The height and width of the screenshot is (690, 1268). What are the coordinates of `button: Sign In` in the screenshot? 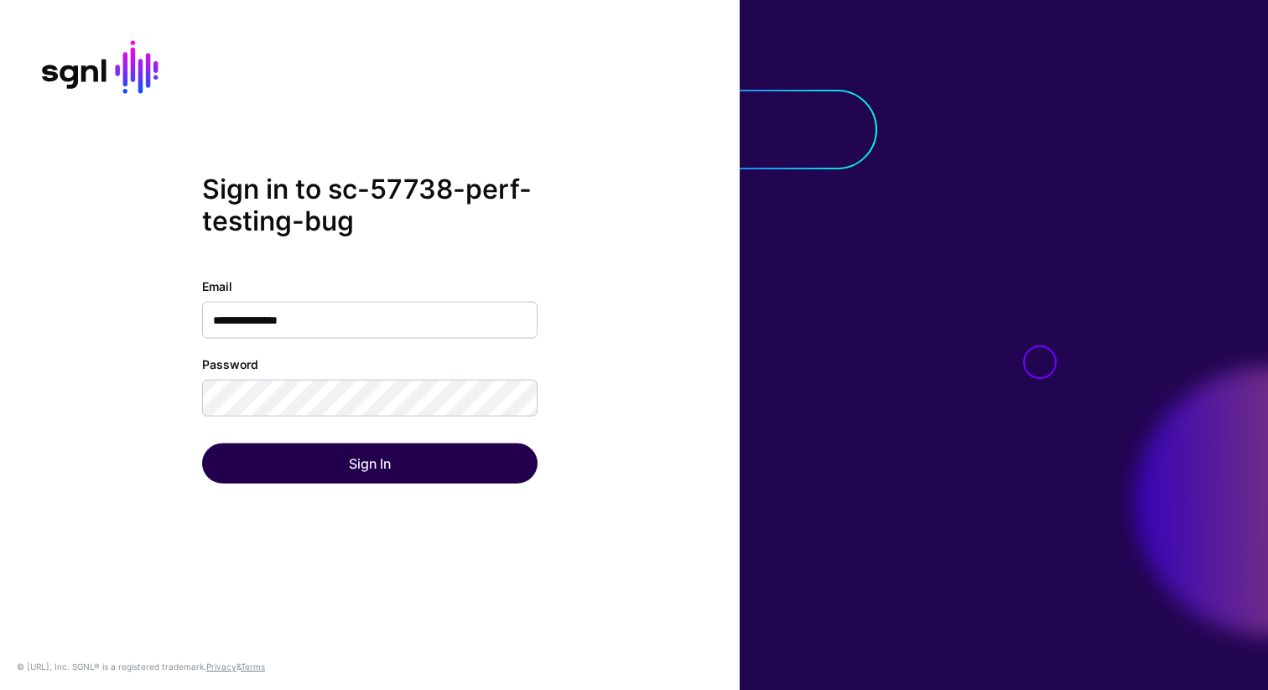 It's located at (370, 464).